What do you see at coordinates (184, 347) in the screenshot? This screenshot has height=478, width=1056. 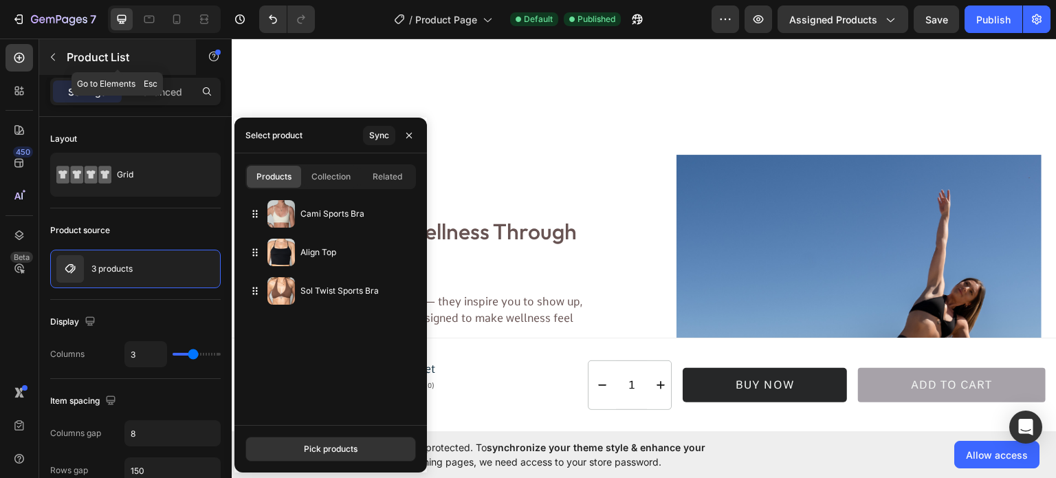 I see `p: (Rated 5.0)` at bounding box center [184, 347].